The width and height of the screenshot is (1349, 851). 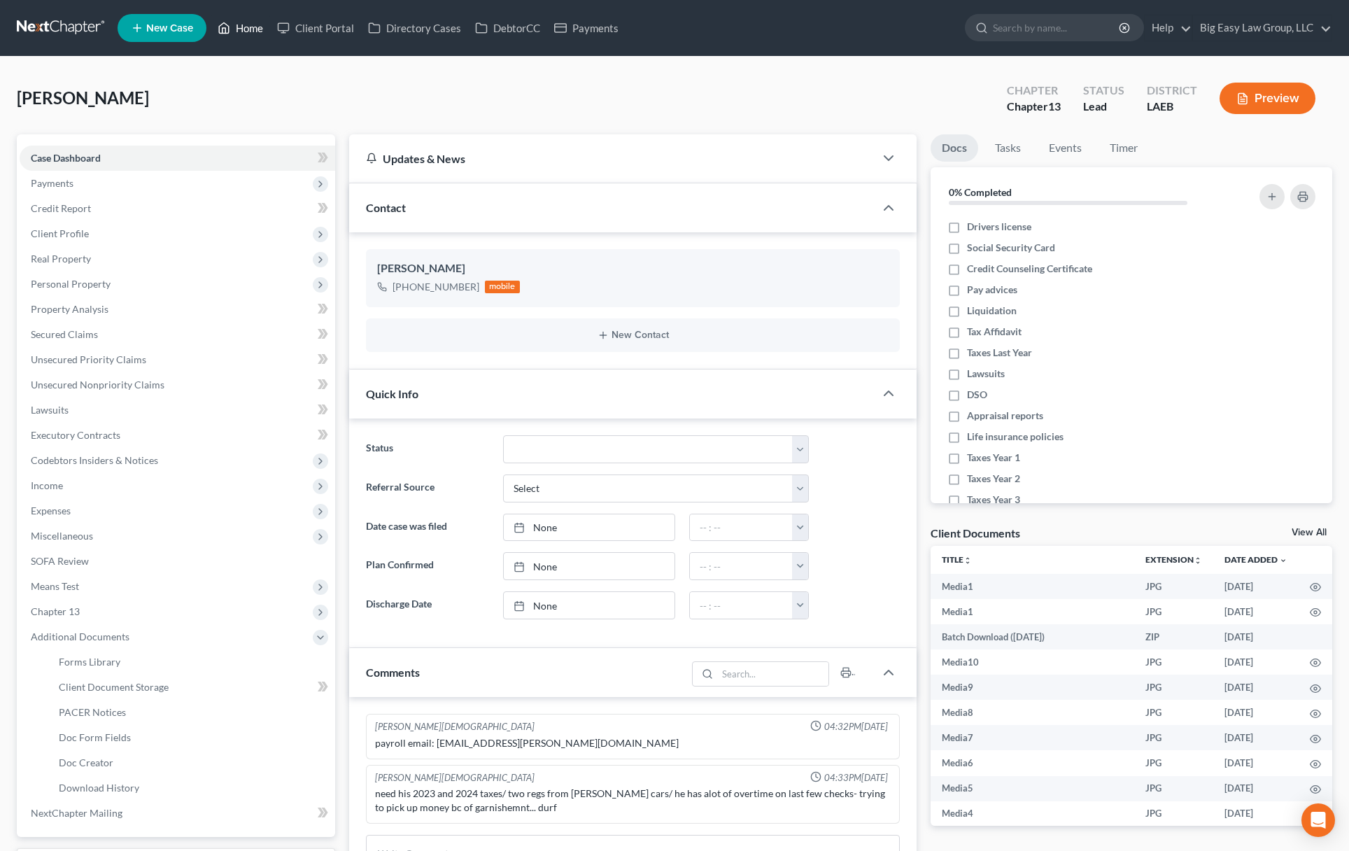 I want to click on span: Real Property, so click(x=61, y=258).